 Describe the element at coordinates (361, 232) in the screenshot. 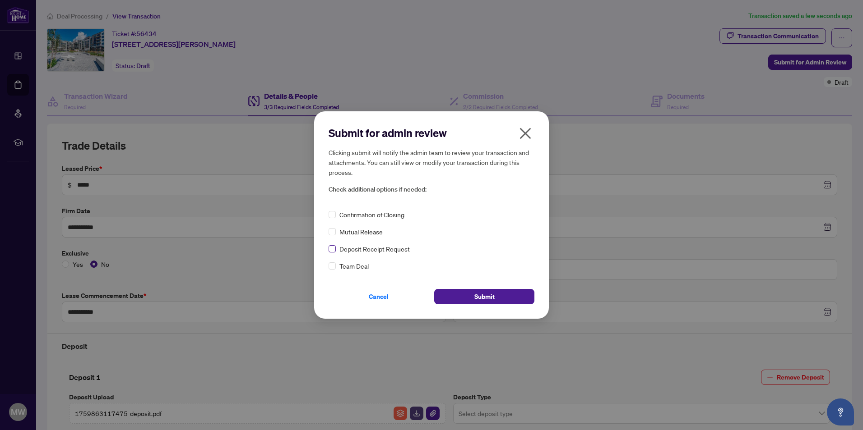

I see `span: Mutual Release` at that location.